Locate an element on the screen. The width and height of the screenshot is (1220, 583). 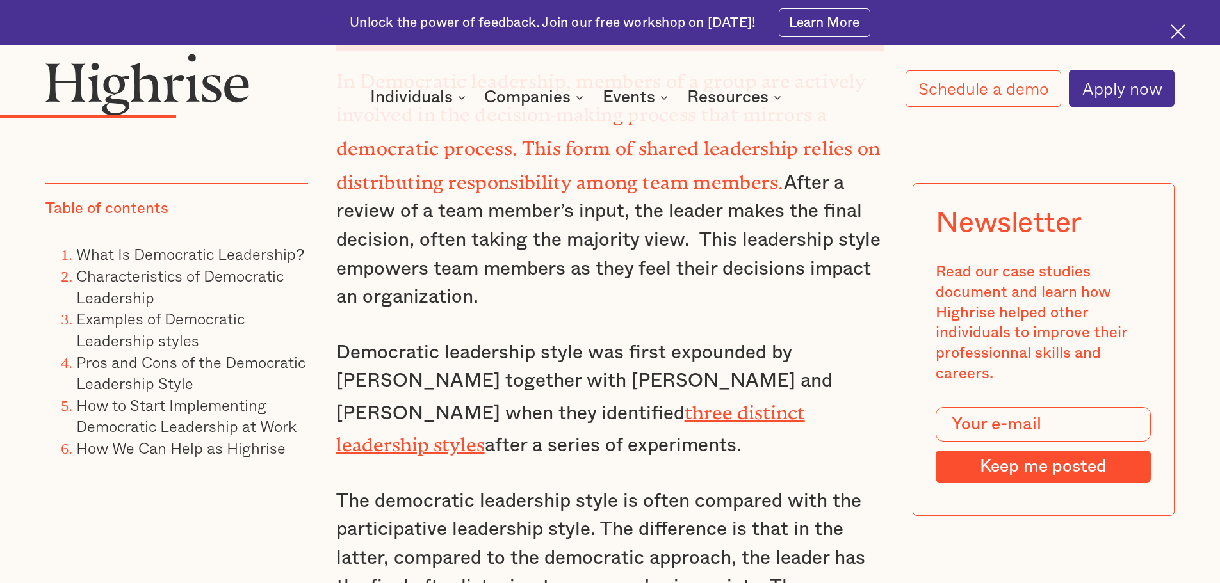
input: Keep me posted is located at coordinates (1043, 467).